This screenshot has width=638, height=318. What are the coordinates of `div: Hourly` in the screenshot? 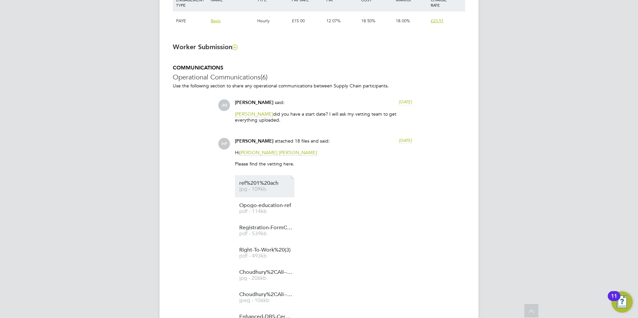 It's located at (273, 21).